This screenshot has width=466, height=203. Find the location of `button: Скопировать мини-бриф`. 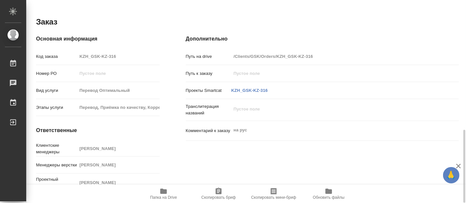

button: Скопировать мини-бриф is located at coordinates (273, 194).